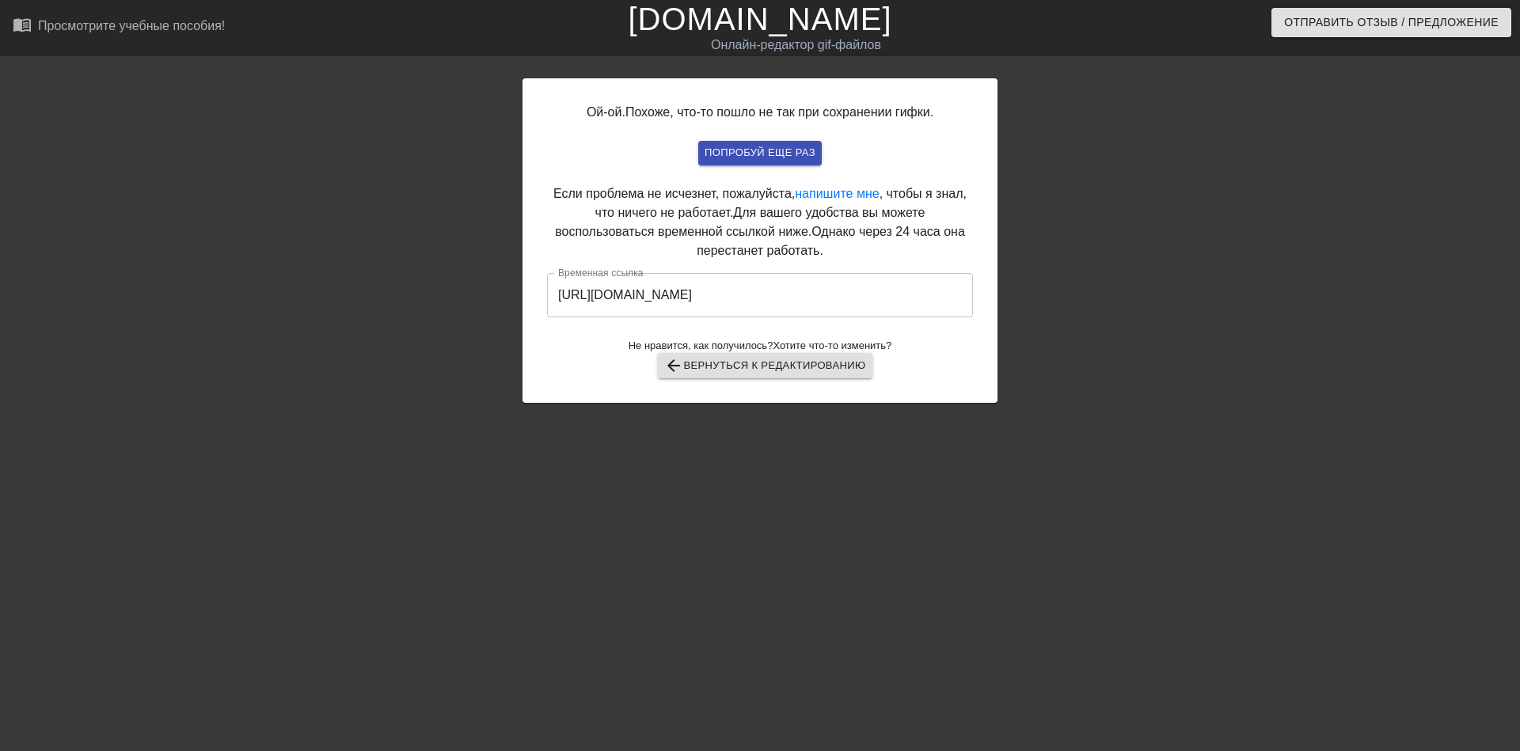 Image resolution: width=1520 pixels, height=751 pixels. I want to click on a: напишите мне, so click(837, 193).